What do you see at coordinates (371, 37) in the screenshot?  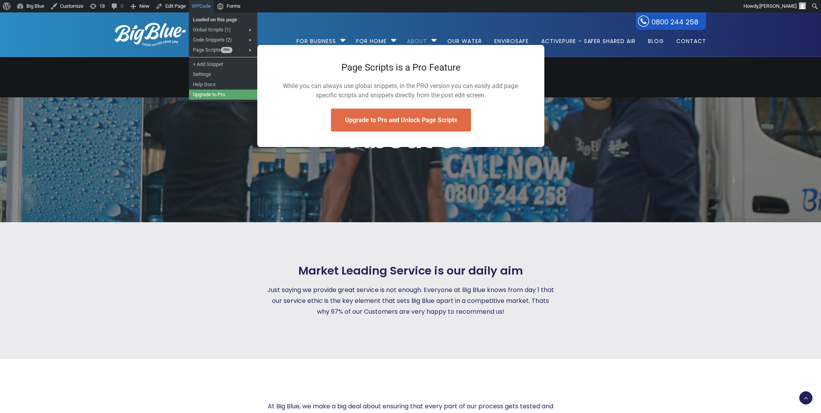 I see `a: For Home` at bounding box center [371, 37].